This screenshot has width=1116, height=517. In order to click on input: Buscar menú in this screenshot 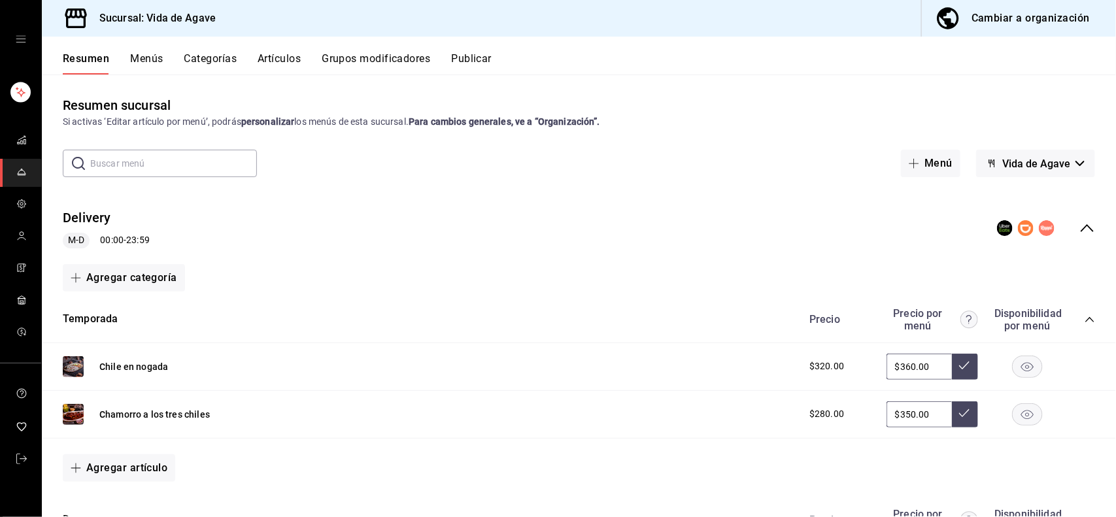, I will do `click(173, 163)`.